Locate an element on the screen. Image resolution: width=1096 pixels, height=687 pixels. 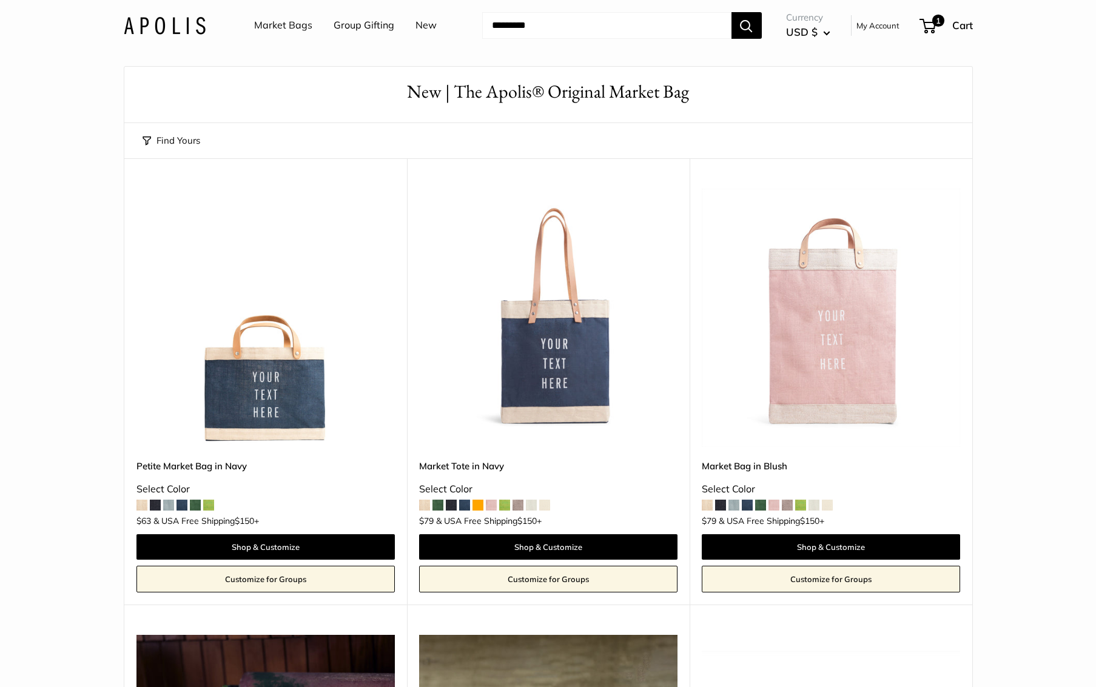
img: description_Our first Blush Market Bag is located at coordinates (831, 318).